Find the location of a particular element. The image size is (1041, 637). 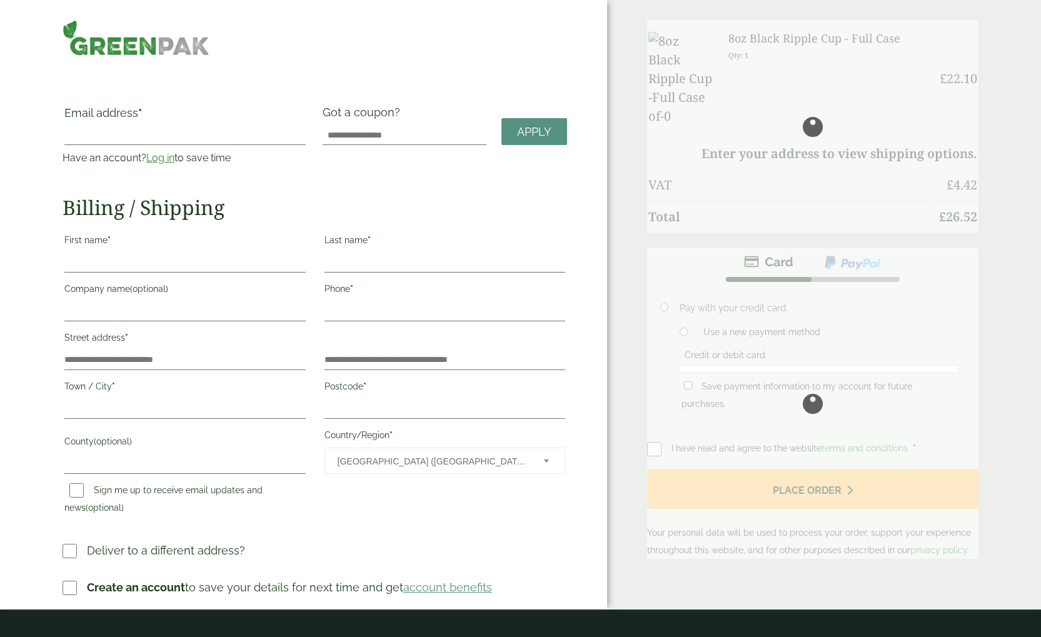

label: Town / City is located at coordinates (185, 388).